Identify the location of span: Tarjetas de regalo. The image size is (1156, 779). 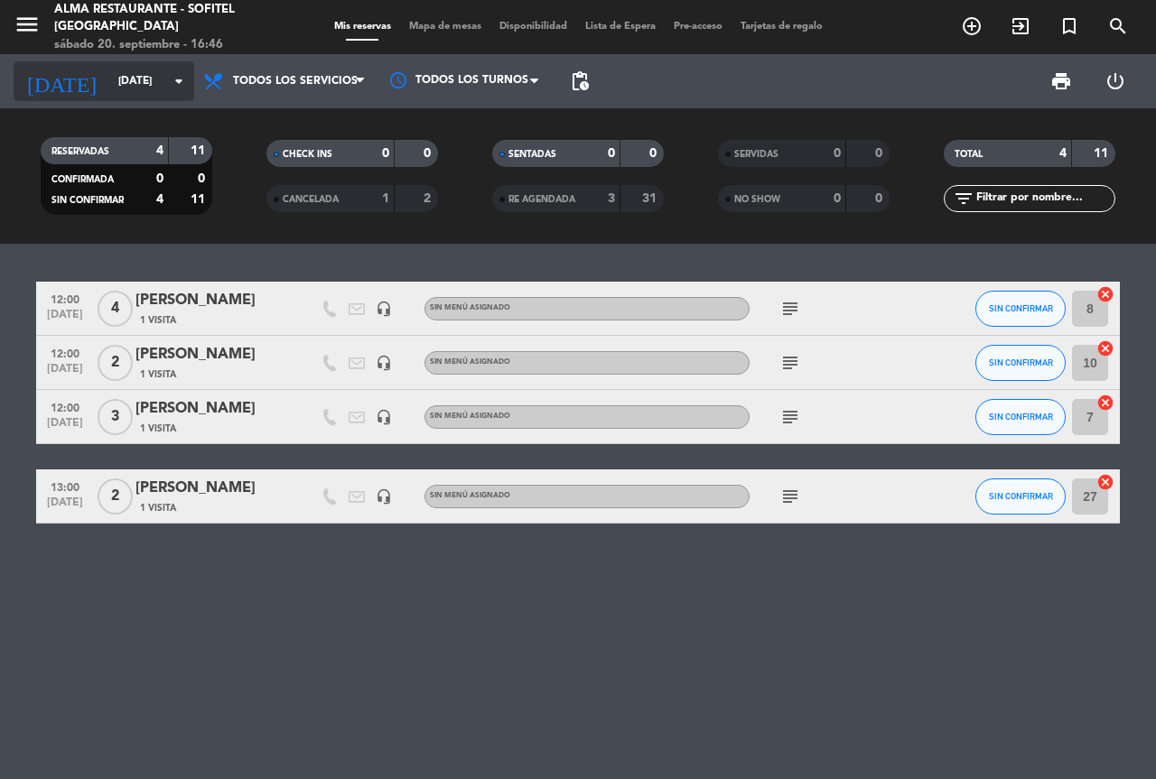
(781, 26).